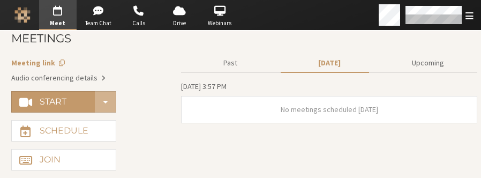 This screenshot has width=481, height=178. I want to click on span: Webinars, so click(220, 23).